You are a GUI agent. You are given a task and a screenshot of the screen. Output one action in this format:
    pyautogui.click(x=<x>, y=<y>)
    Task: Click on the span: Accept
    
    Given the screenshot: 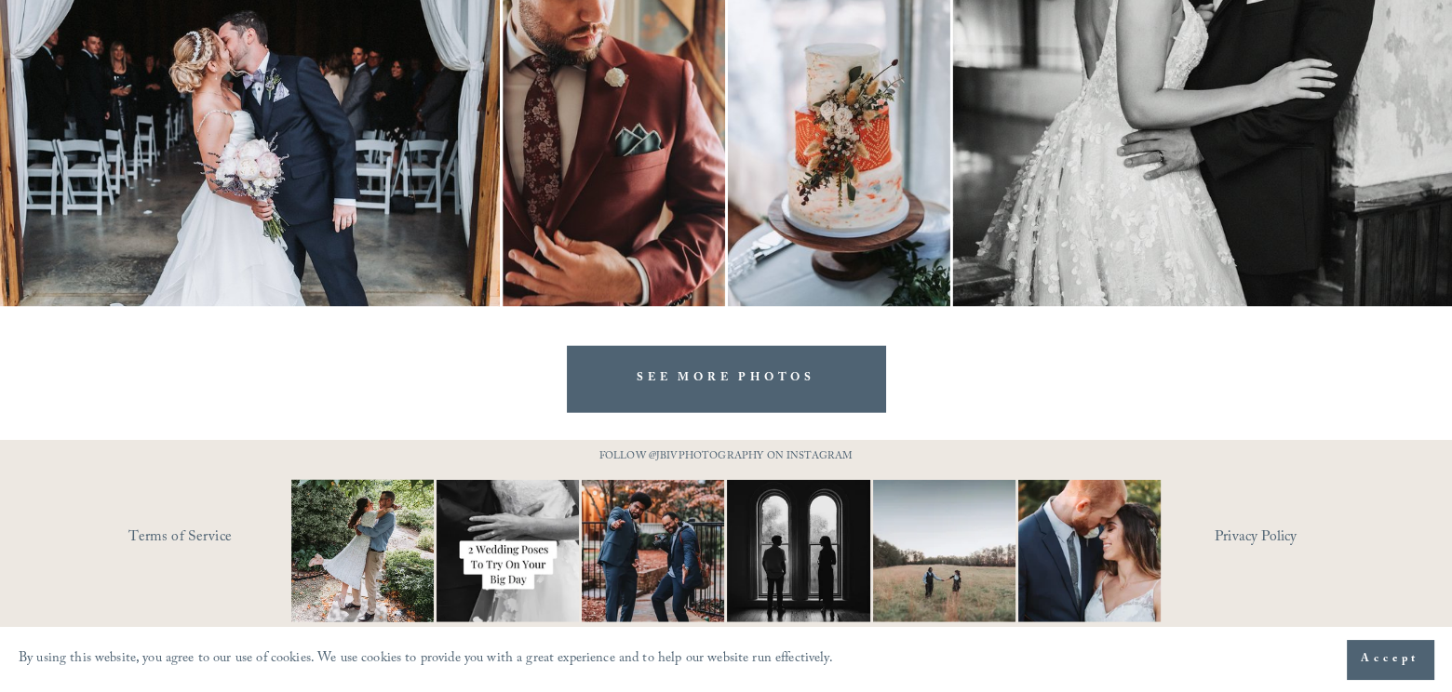 What is the action you would take?
    pyautogui.click(x=1389, y=660)
    